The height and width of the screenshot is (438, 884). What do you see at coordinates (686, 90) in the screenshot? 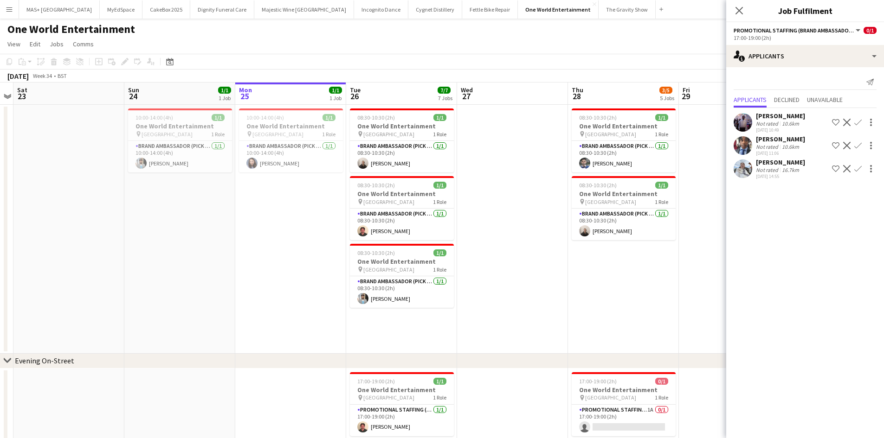
I see `span: Fri` at bounding box center [686, 90].